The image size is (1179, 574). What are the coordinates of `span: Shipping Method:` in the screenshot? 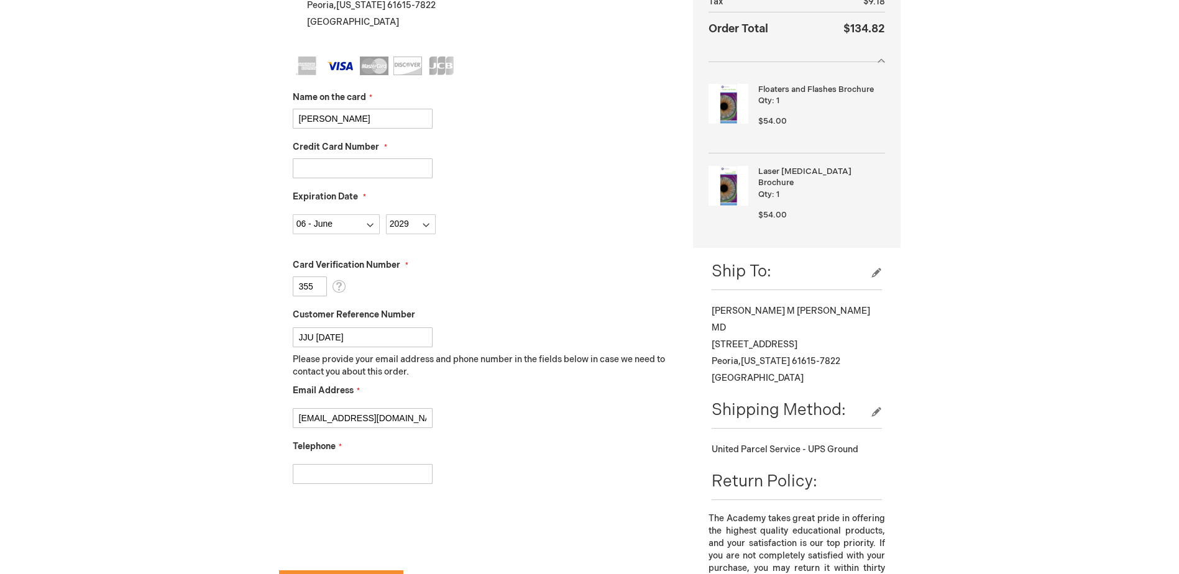 It's located at (779, 410).